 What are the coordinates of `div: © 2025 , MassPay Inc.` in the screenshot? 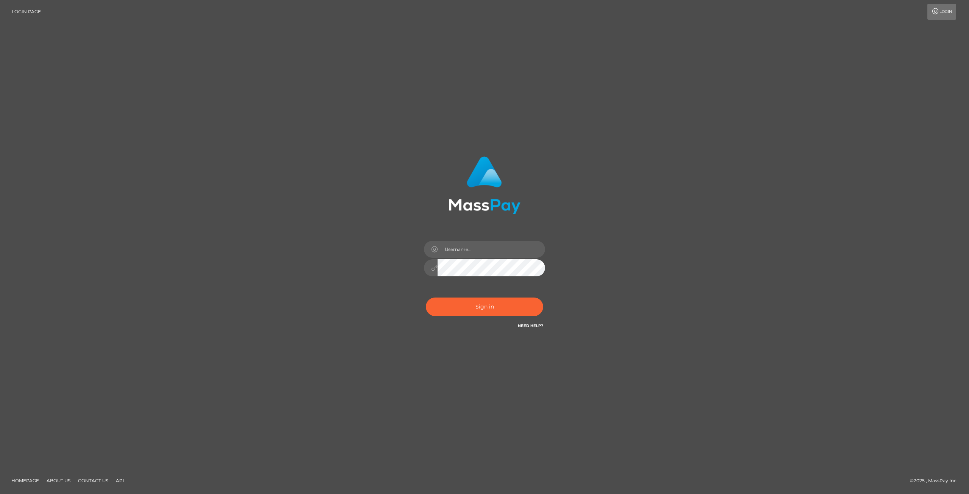 It's located at (936, 481).